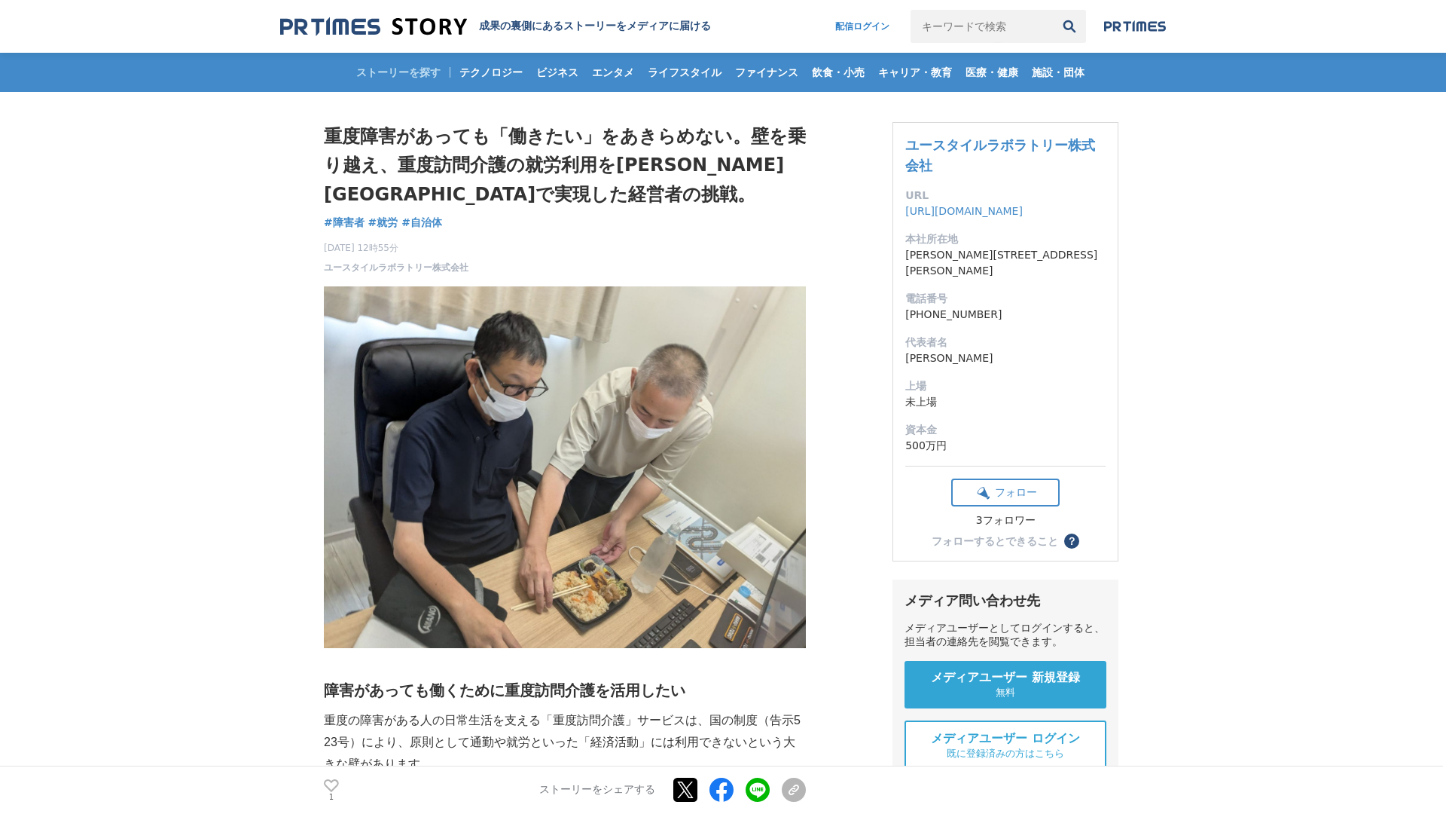 The image size is (1446, 814). What do you see at coordinates (491, 72) in the screenshot?
I see `a: テクノロジー` at bounding box center [491, 72].